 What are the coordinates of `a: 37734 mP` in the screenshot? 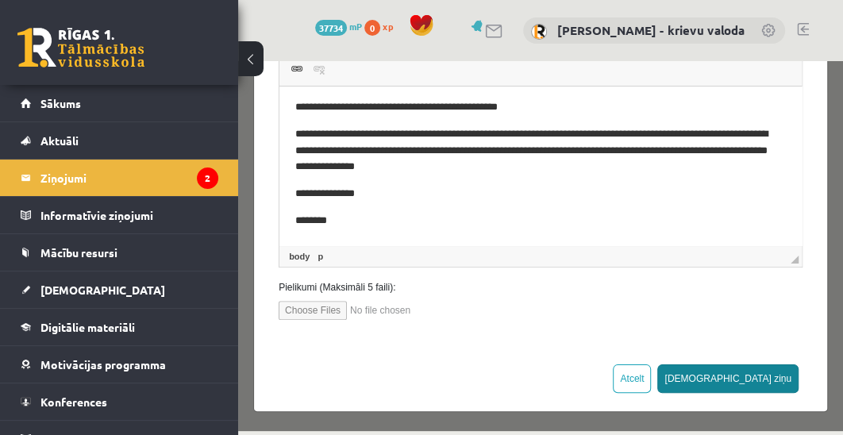 It's located at (338, 26).